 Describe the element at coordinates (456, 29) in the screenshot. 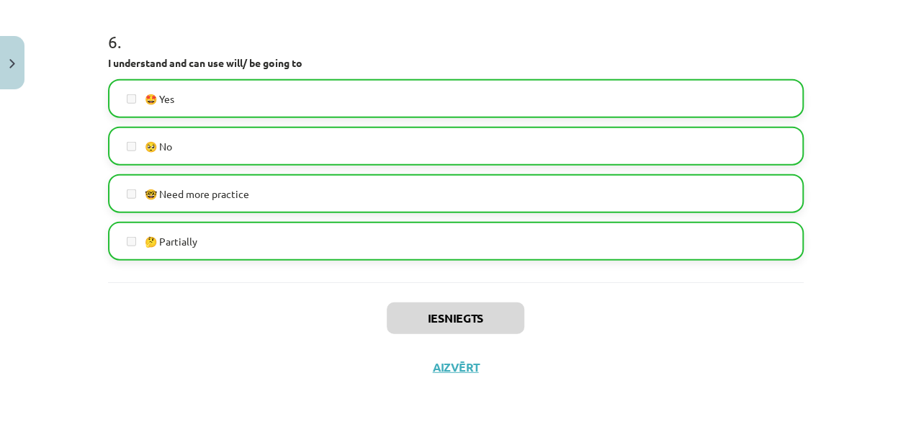

I see `h1: 6 .` at that location.